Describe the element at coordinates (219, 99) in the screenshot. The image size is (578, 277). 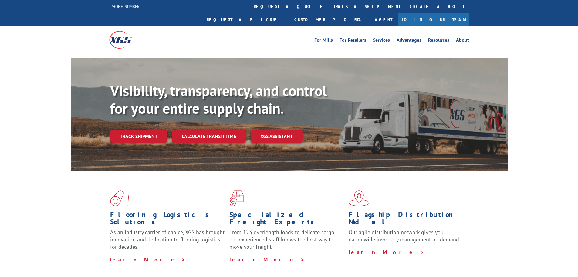
I see `b: Visibility, transparency, and control for your entire supply chain.` at that location.